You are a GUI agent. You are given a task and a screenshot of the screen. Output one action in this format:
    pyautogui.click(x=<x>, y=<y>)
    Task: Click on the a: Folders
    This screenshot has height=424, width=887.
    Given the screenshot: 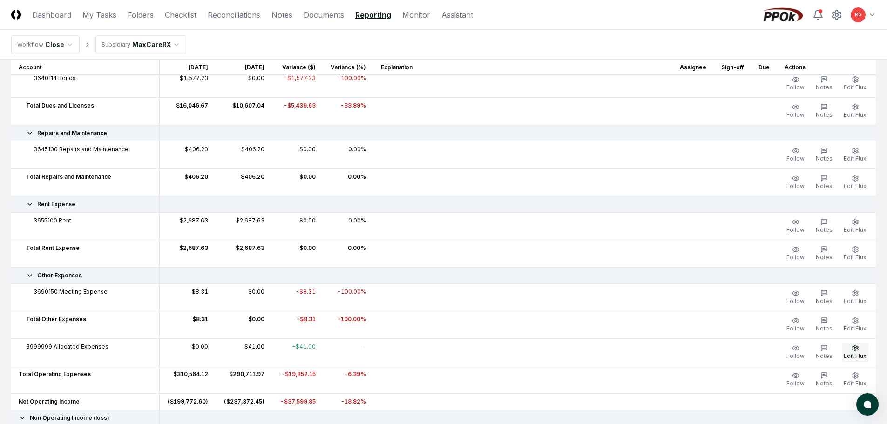 What is the action you would take?
    pyautogui.click(x=141, y=15)
    